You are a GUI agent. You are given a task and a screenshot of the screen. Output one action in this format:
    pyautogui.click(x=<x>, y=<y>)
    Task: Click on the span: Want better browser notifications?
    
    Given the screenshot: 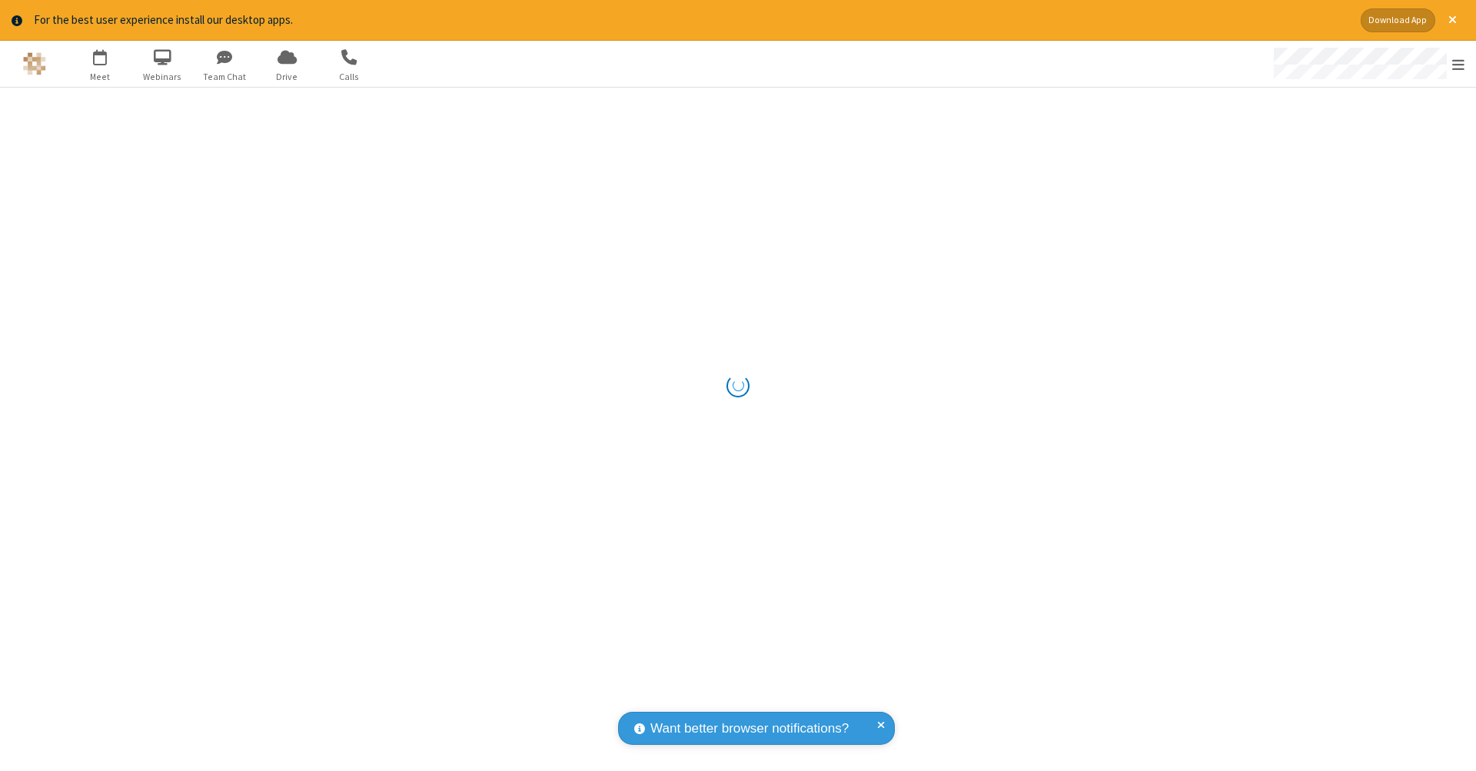 What is the action you would take?
    pyautogui.click(x=749, y=729)
    